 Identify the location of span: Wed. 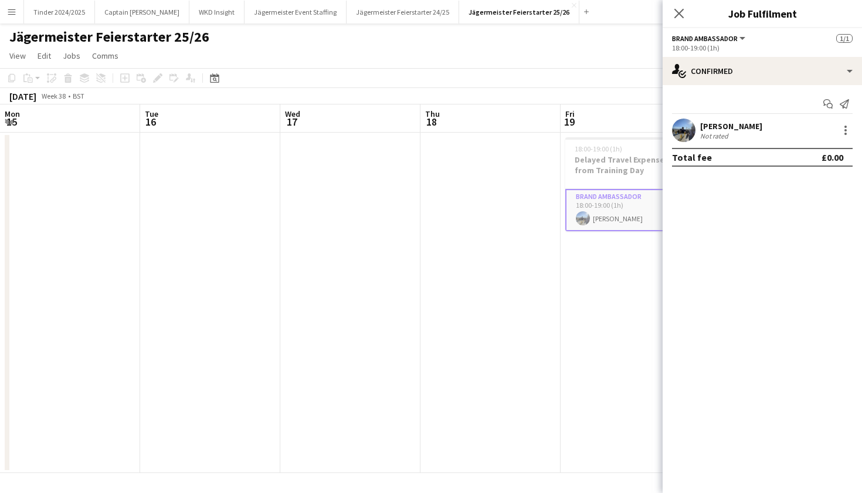
(293, 114).